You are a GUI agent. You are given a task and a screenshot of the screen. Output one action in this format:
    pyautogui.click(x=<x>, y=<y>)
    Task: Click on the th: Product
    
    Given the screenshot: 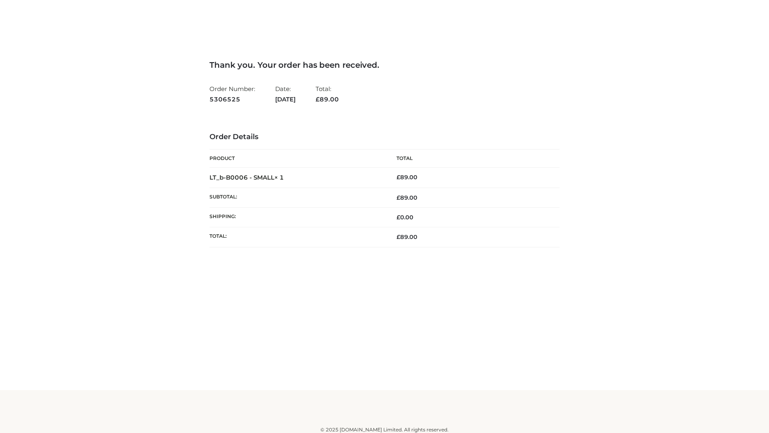 What is the action you would take?
    pyautogui.click(x=297, y=158)
    